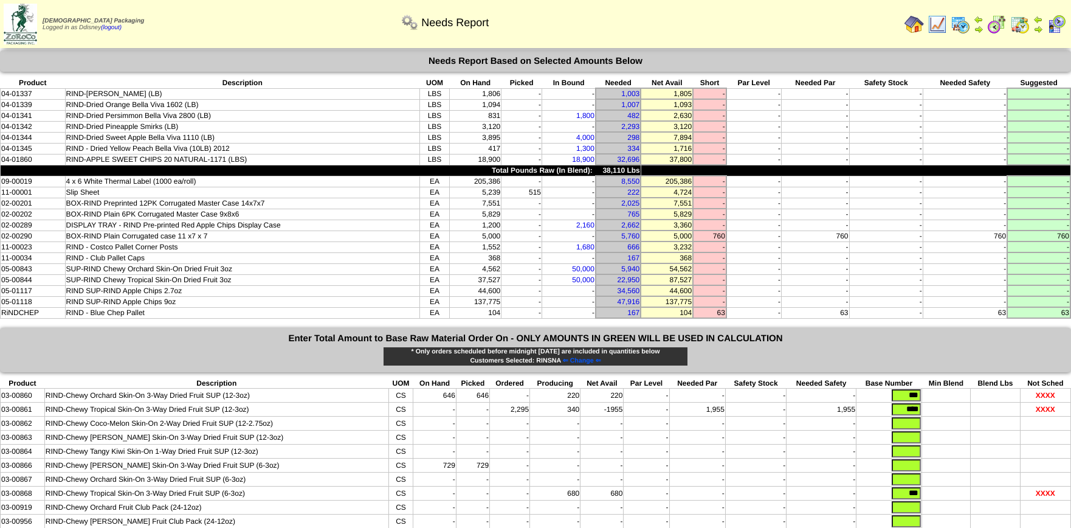 This screenshot has width=1071, height=528. I want to click on td: 1,806, so click(475, 94).